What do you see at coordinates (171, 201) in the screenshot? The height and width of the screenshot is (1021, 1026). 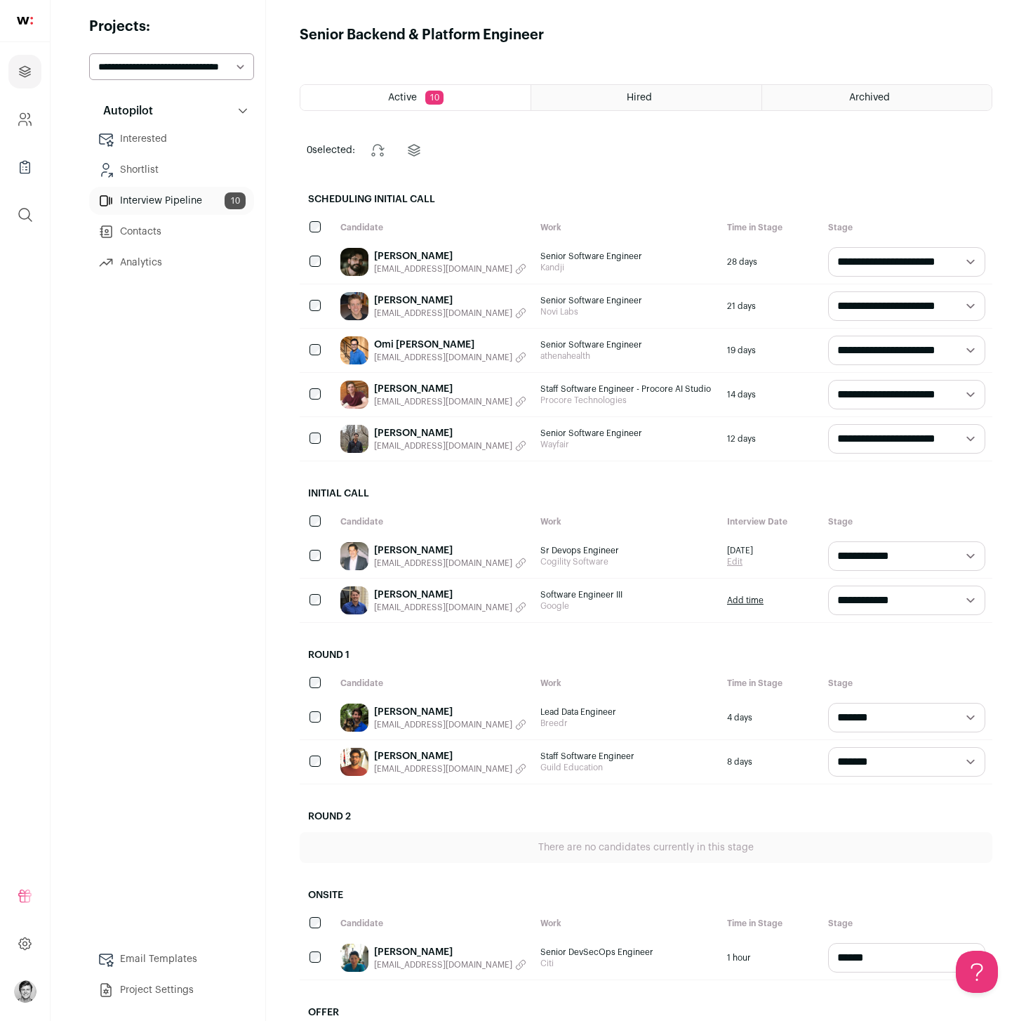 I see `a: Interview Pipeline10` at bounding box center [171, 201].